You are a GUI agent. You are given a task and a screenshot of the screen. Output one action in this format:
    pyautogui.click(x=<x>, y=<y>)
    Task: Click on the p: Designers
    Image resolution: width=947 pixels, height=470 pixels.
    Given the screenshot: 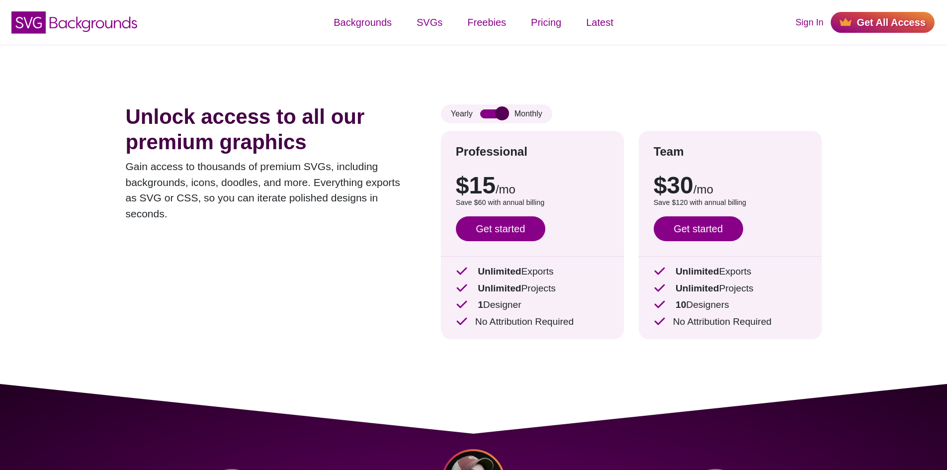 What is the action you would take?
    pyautogui.click(x=730, y=305)
    